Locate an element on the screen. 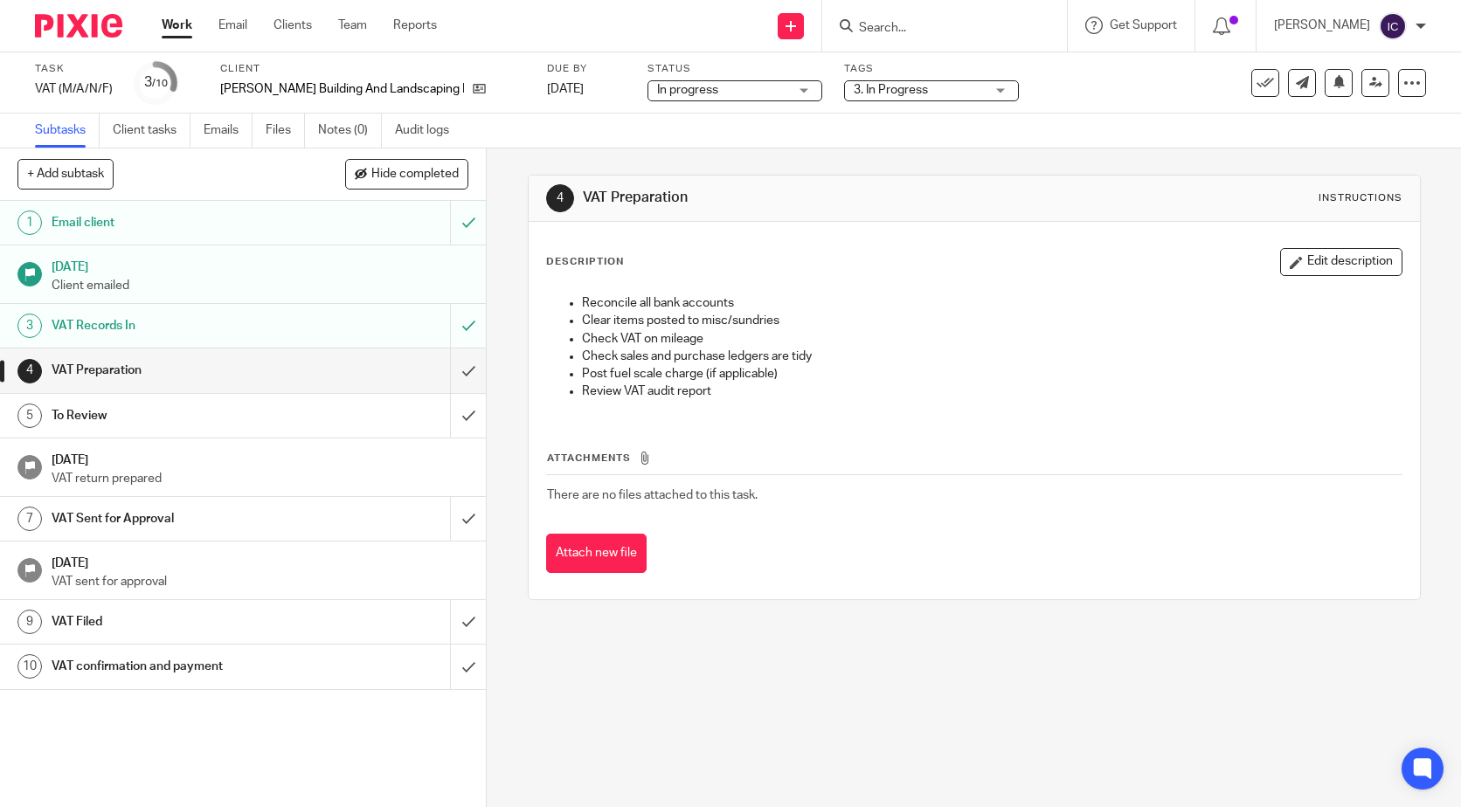  p: Post fuel scale charge (if applicable) is located at coordinates (992, 374).